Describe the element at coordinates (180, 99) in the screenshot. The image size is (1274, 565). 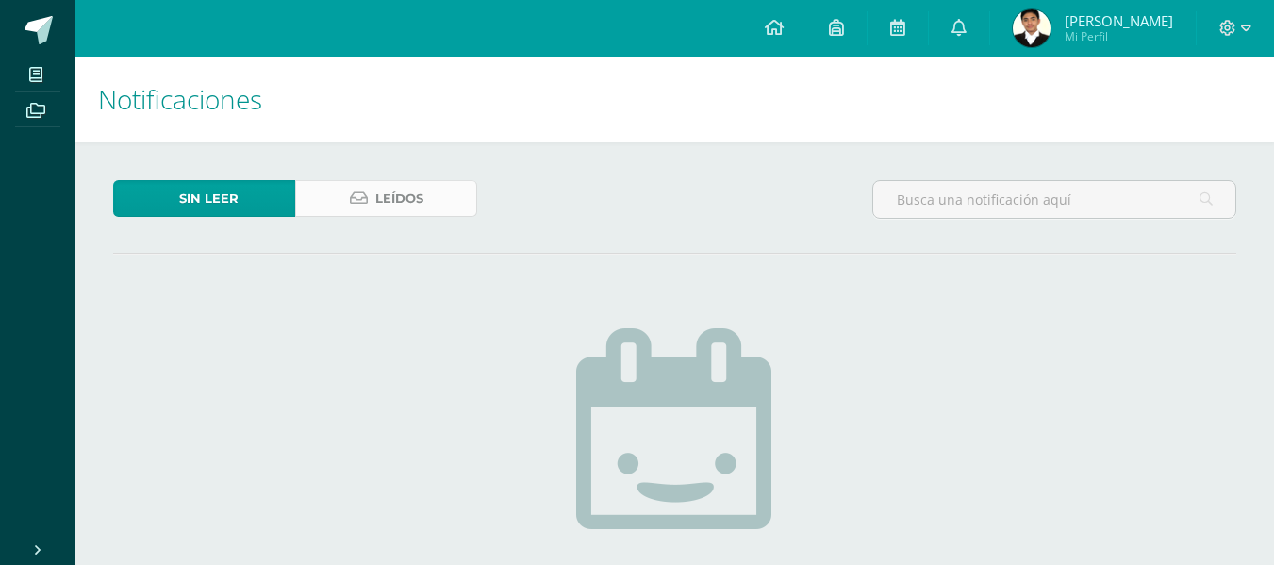
I see `span: Notificaciones` at that location.